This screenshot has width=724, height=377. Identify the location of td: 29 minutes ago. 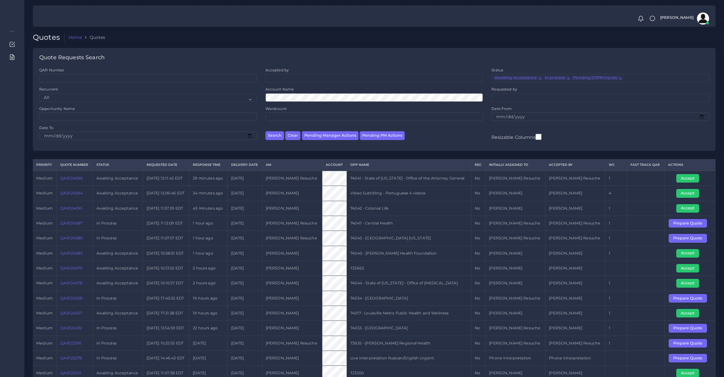
(208, 178).